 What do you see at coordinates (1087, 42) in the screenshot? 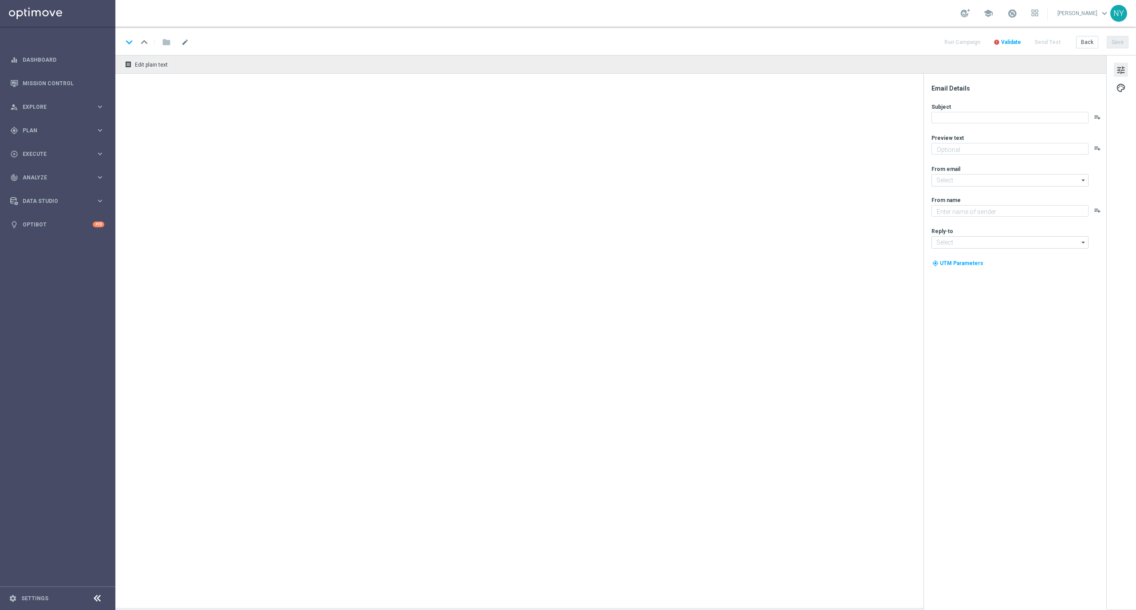
I see `button: Back` at bounding box center [1087, 42].